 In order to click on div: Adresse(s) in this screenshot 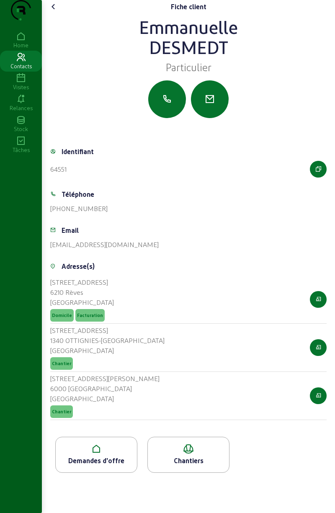, I will do `click(78, 266)`.